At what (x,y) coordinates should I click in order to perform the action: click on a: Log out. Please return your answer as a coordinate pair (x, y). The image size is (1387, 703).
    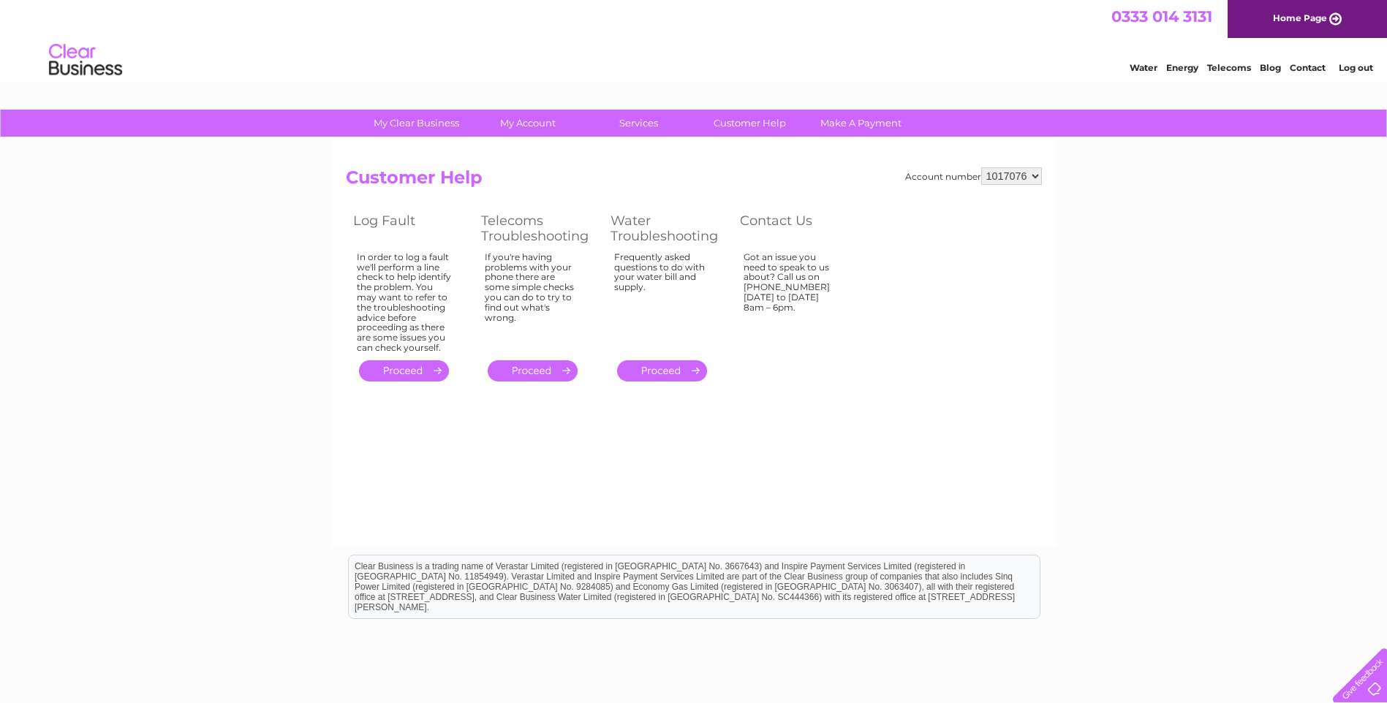
    Looking at the image, I should click on (1355, 67).